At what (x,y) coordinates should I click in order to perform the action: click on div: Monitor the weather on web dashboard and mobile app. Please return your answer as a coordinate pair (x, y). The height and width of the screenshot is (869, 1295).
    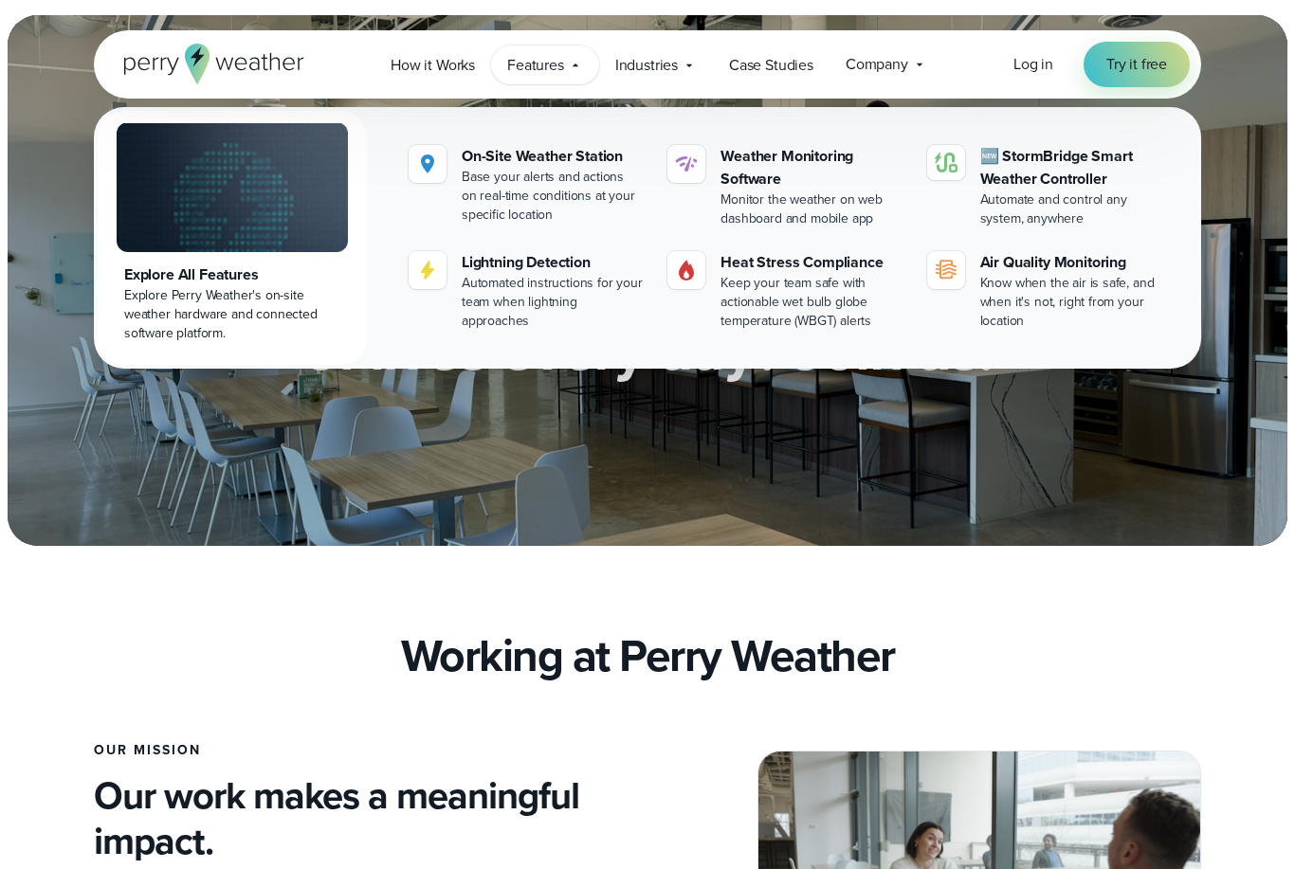
    Looking at the image, I should click on (812, 210).